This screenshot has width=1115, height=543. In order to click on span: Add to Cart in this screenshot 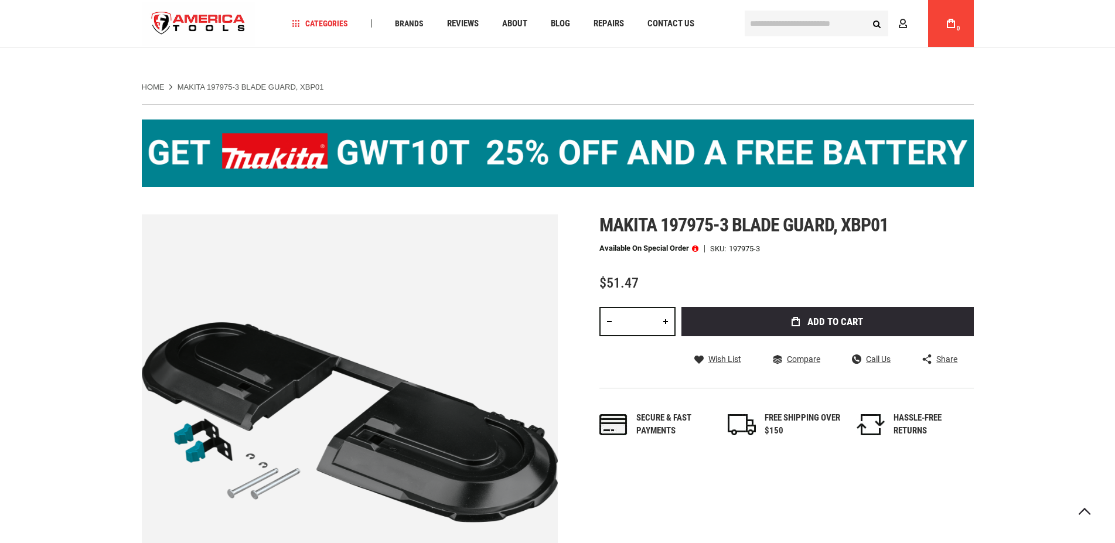, I will do `click(835, 322)`.